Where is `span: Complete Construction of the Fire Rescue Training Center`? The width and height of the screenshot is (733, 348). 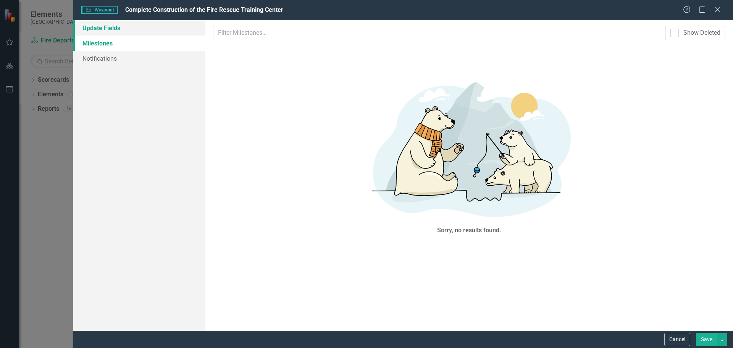 span: Complete Construction of the Fire Rescue Training Center is located at coordinates (204, 10).